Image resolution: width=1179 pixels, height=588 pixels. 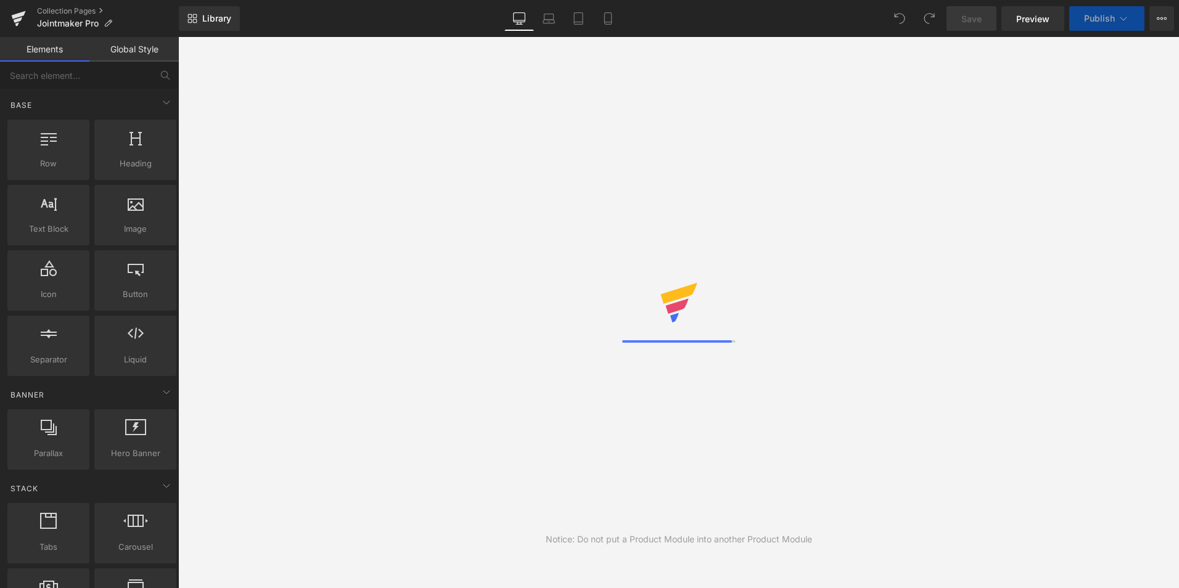 I want to click on span: Carousel, so click(x=135, y=547).